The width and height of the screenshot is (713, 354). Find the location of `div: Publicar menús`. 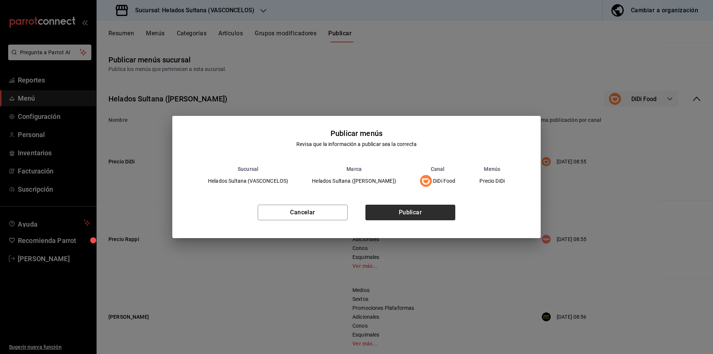

div: Publicar menús is located at coordinates (356, 133).